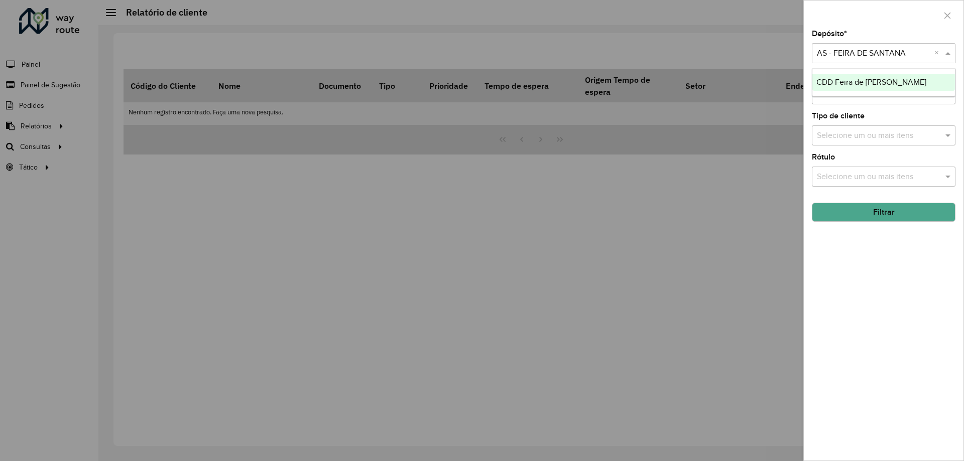 Image resolution: width=964 pixels, height=461 pixels. Describe the element at coordinates (838, 116) in the screenshot. I see `label: Tipo de cliente` at that location.